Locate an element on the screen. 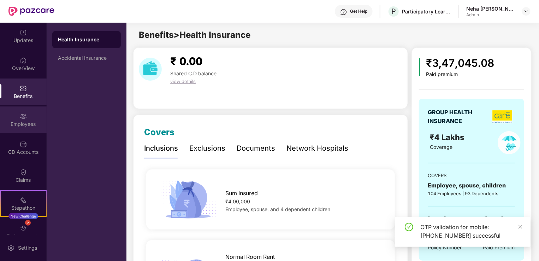 The width and height of the screenshot is (539, 261). div: Participatory Learning and action network foundation is located at coordinates (427, 11).